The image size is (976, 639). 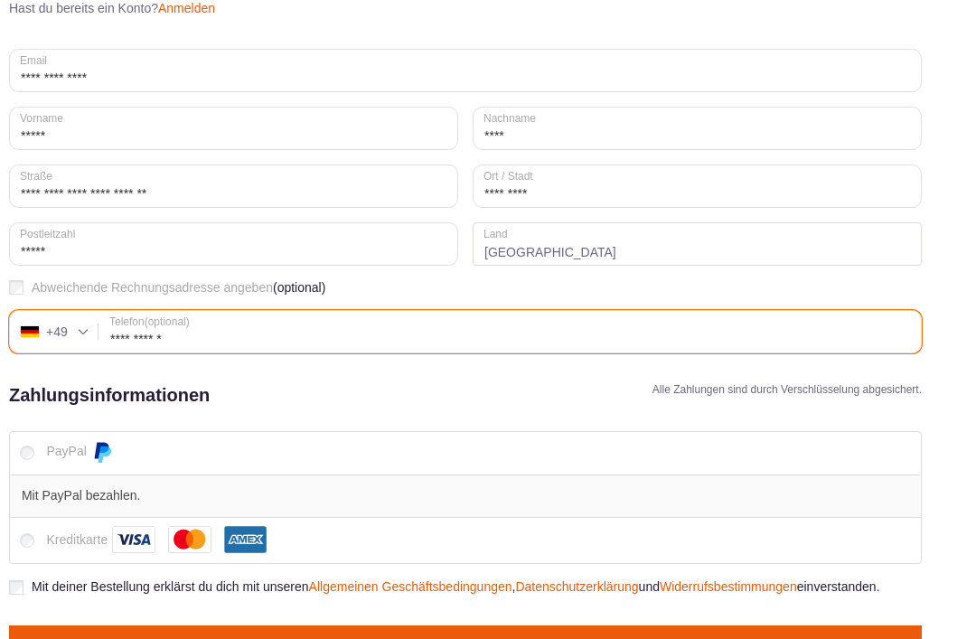 I want to click on input: Mit deiner Bestellung erklärst du dich mit unserenAllgemeinen Geschäftsbedingungen,Datenschutzerk..., so click(x=16, y=588).